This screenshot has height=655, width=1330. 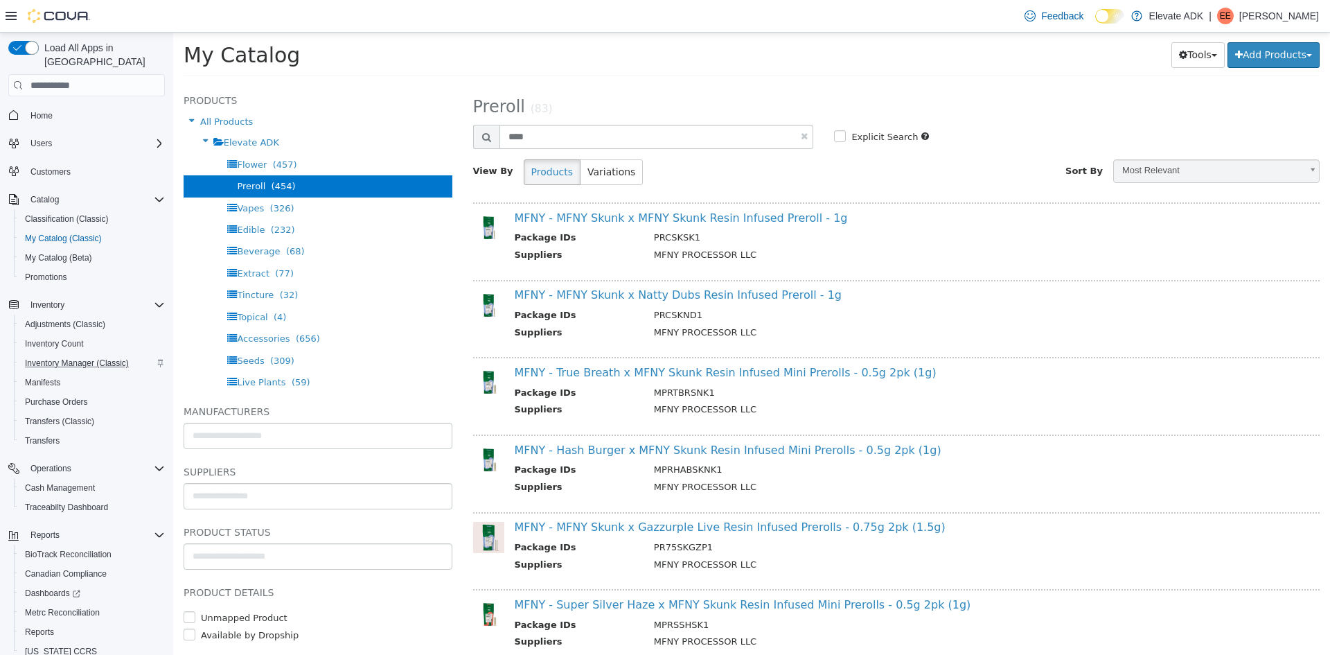 What do you see at coordinates (1225, 16) in the screenshot?
I see `span: EE` at bounding box center [1225, 16].